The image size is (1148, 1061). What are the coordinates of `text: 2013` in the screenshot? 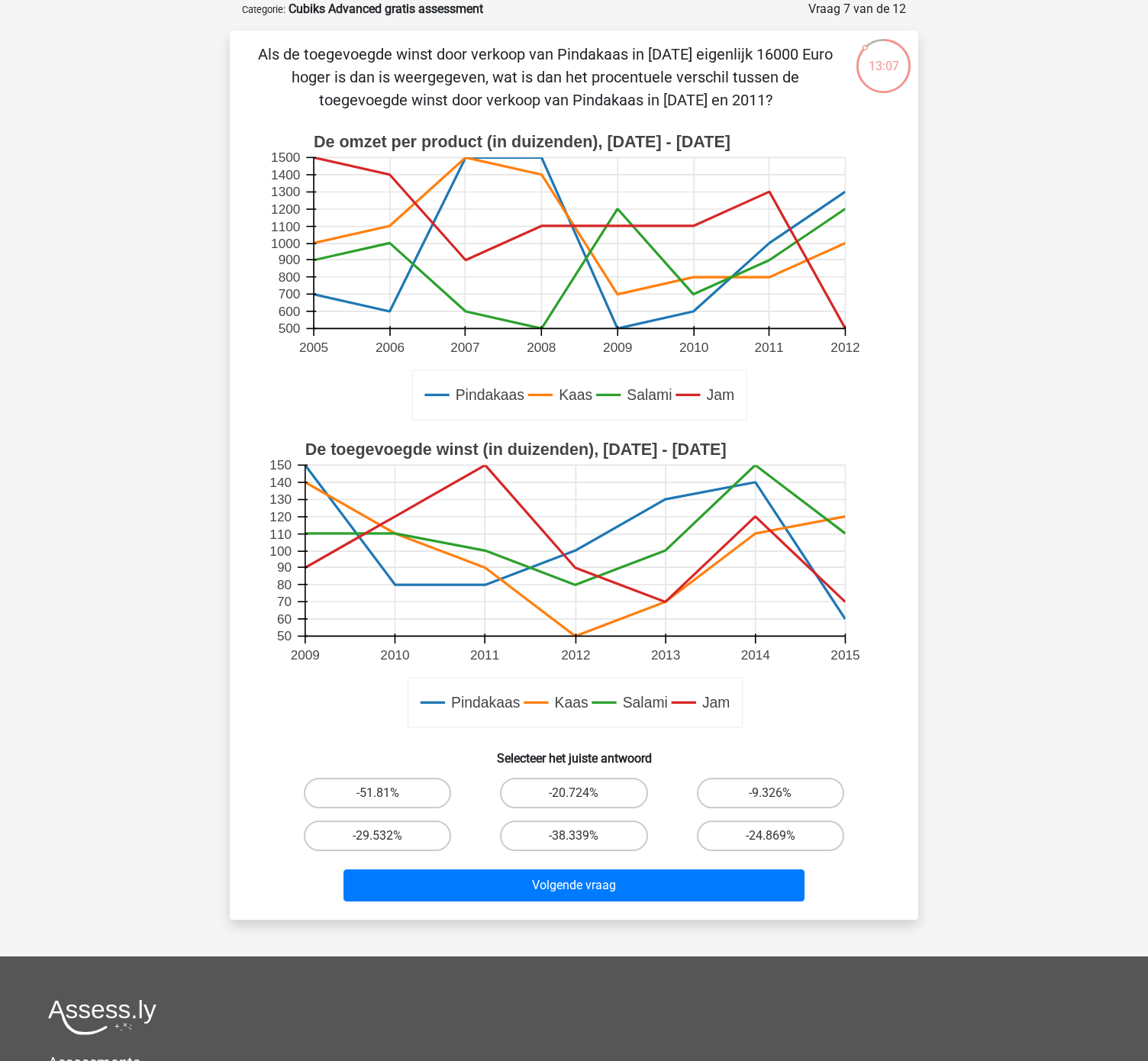 It's located at (665, 655).